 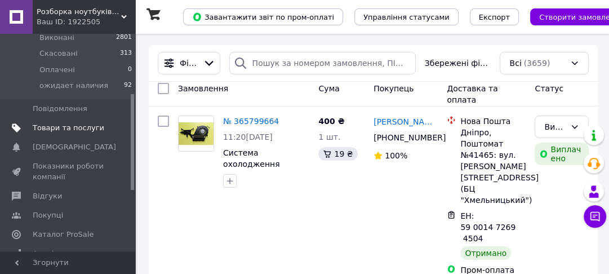 What do you see at coordinates (495, 17) in the screenshot?
I see `button: Експорт` at bounding box center [495, 17].